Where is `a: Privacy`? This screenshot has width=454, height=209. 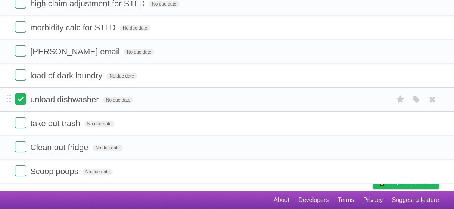
a: Privacy is located at coordinates (373, 200).